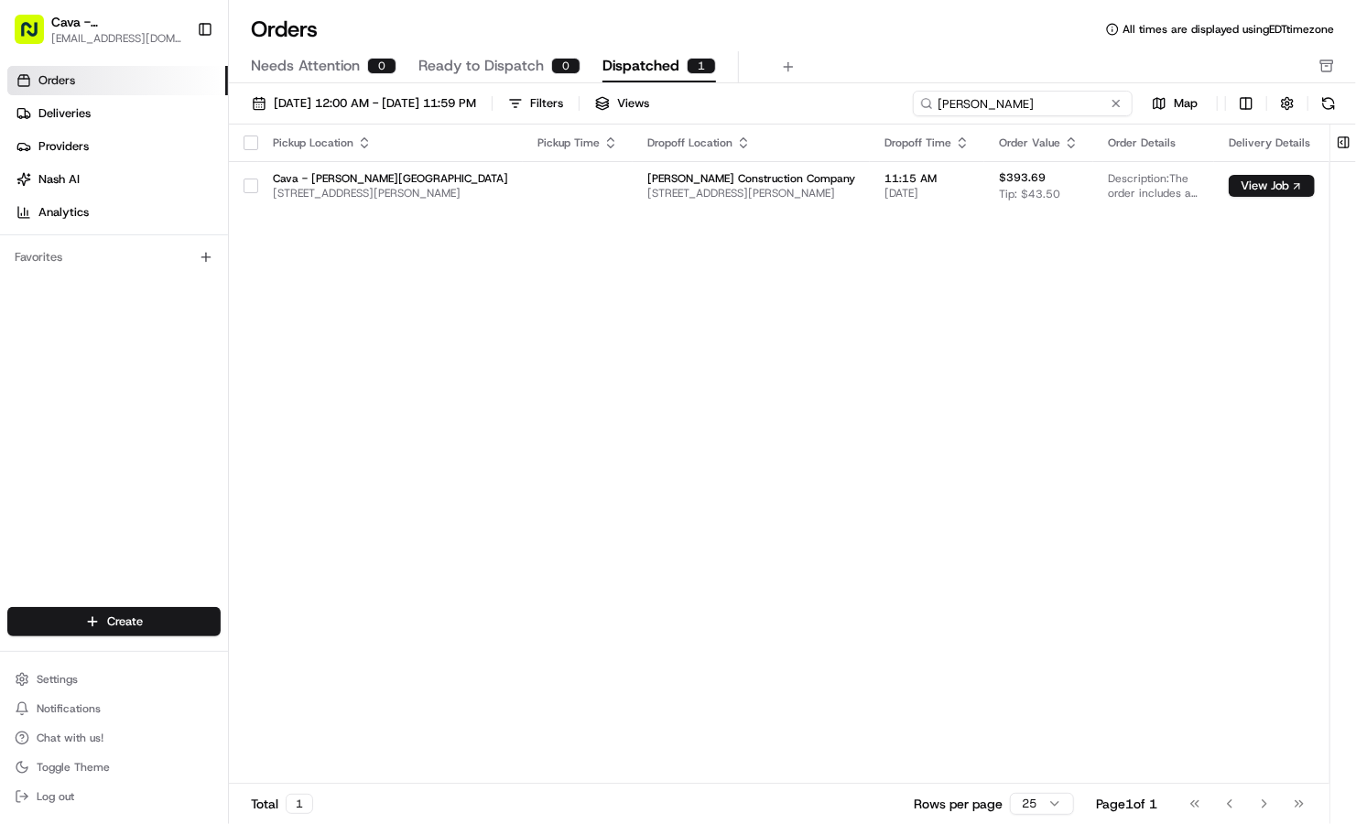 The image size is (1356, 824). I want to click on span: API Documentation, so click(234, 418).